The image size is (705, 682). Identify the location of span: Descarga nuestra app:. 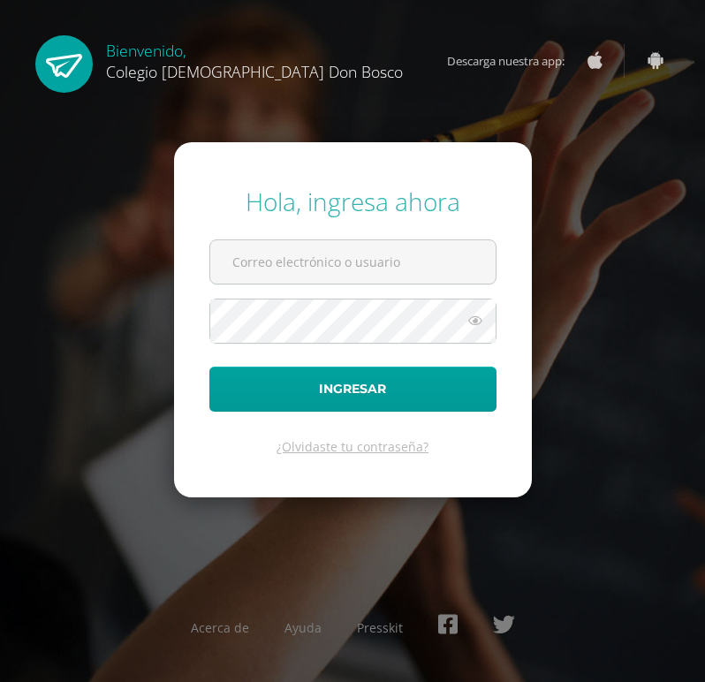
(514, 61).